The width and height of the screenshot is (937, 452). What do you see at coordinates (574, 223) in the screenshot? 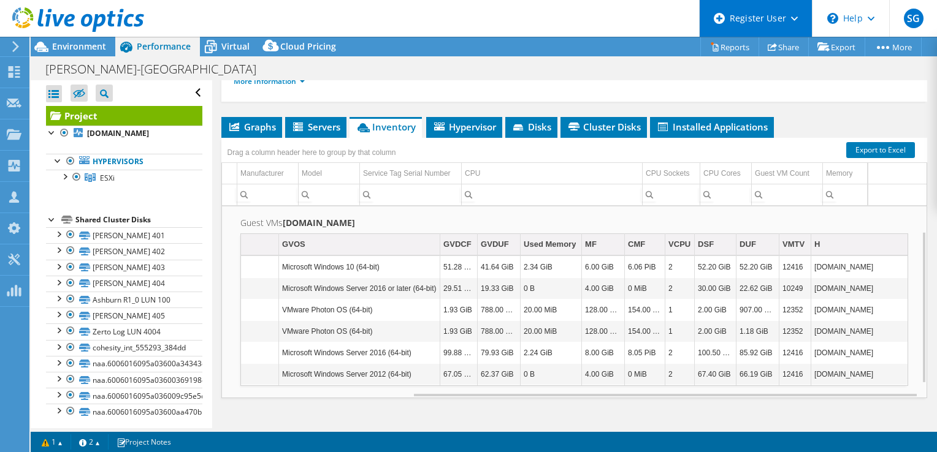
I see `h2: Guest VMs` at bounding box center [574, 223].